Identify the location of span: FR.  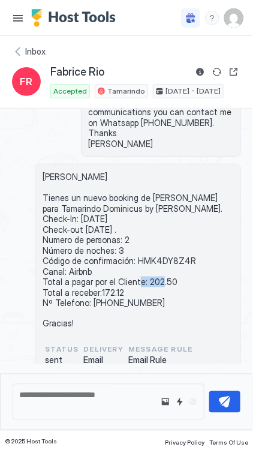
(26, 82).